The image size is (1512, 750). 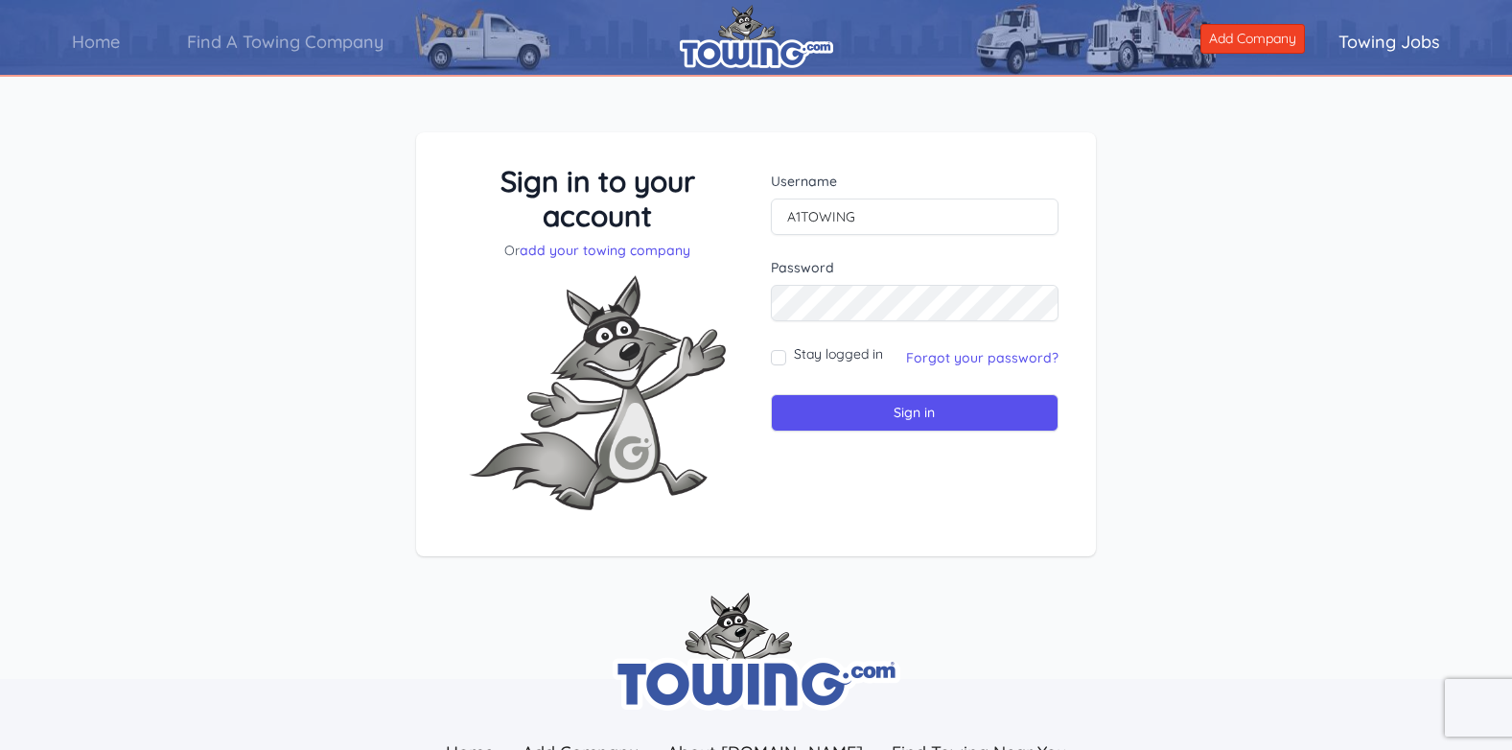 What do you see at coordinates (605, 250) in the screenshot?
I see `a: add your towing company` at bounding box center [605, 250].